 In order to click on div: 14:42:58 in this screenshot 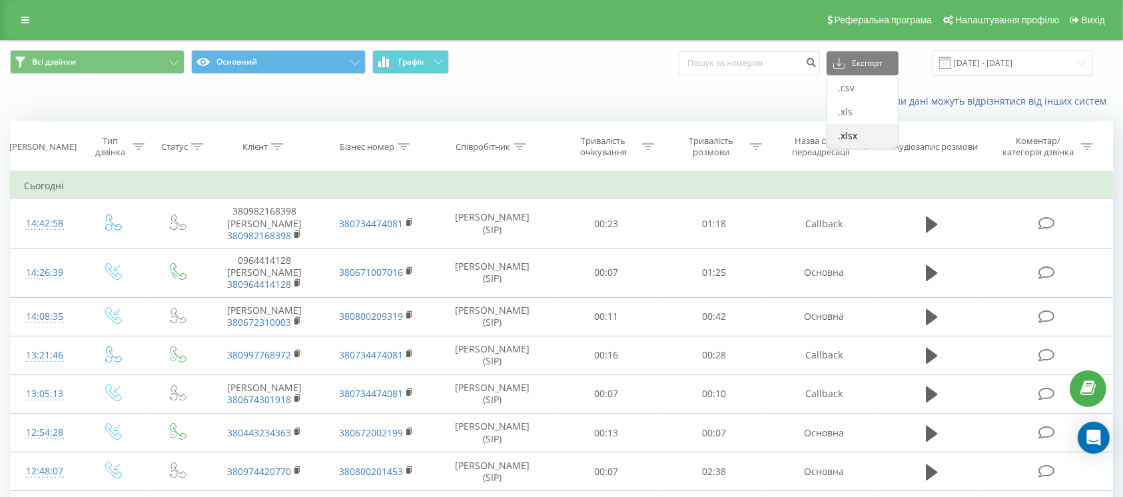, I will do `click(45, 223)`.